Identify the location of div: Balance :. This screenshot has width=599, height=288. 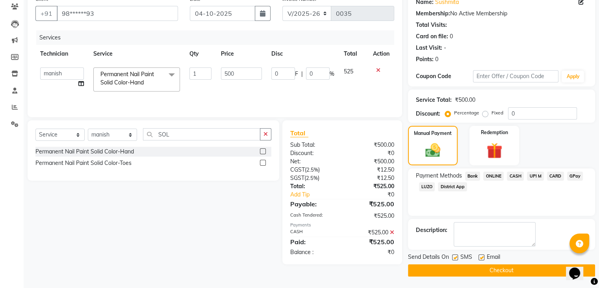
(313, 252).